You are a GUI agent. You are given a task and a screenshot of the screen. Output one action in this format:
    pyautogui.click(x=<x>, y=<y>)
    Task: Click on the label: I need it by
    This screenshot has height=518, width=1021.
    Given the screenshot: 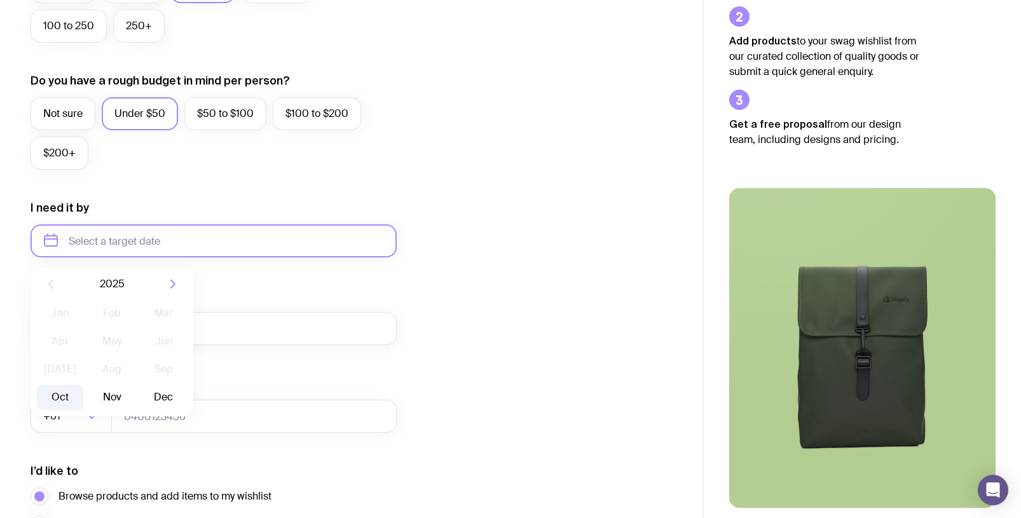 What is the action you would take?
    pyautogui.click(x=60, y=208)
    